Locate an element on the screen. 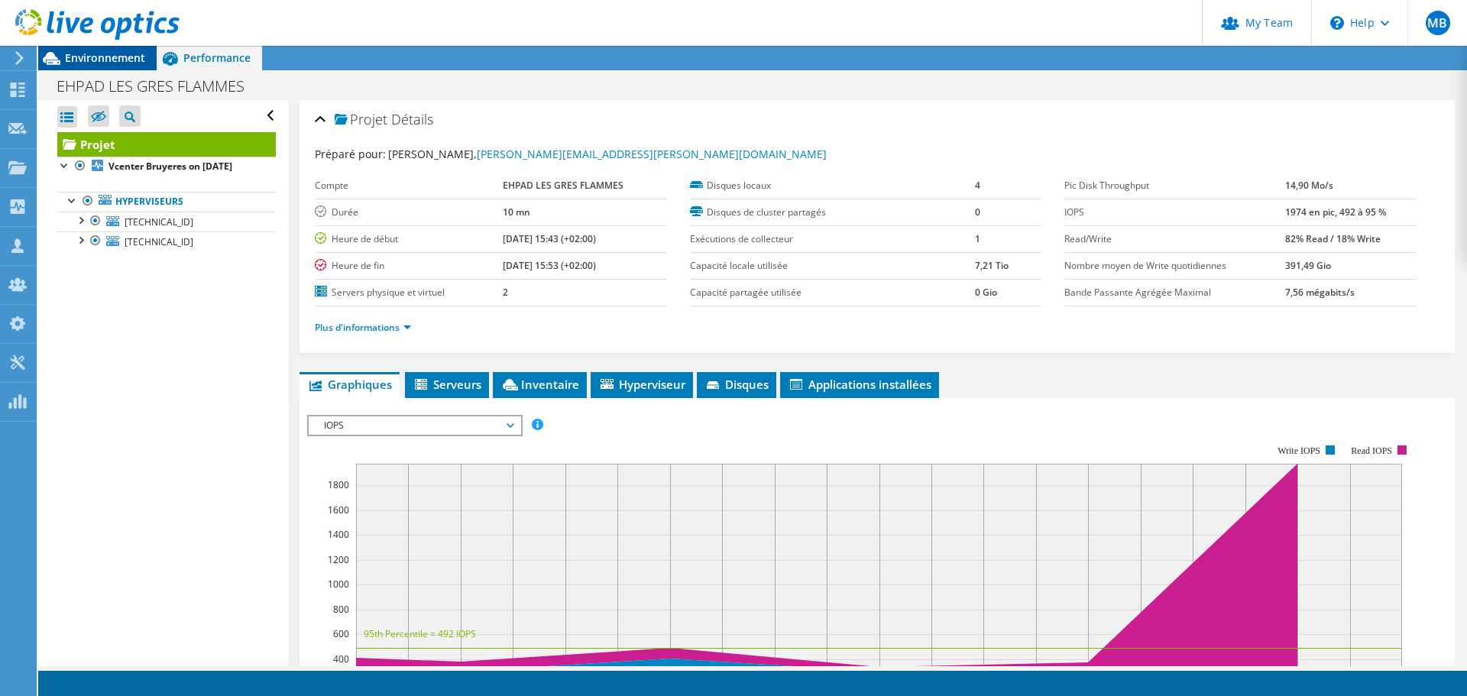 The image size is (1467, 696). label: Heure de fin is located at coordinates (408, 266).